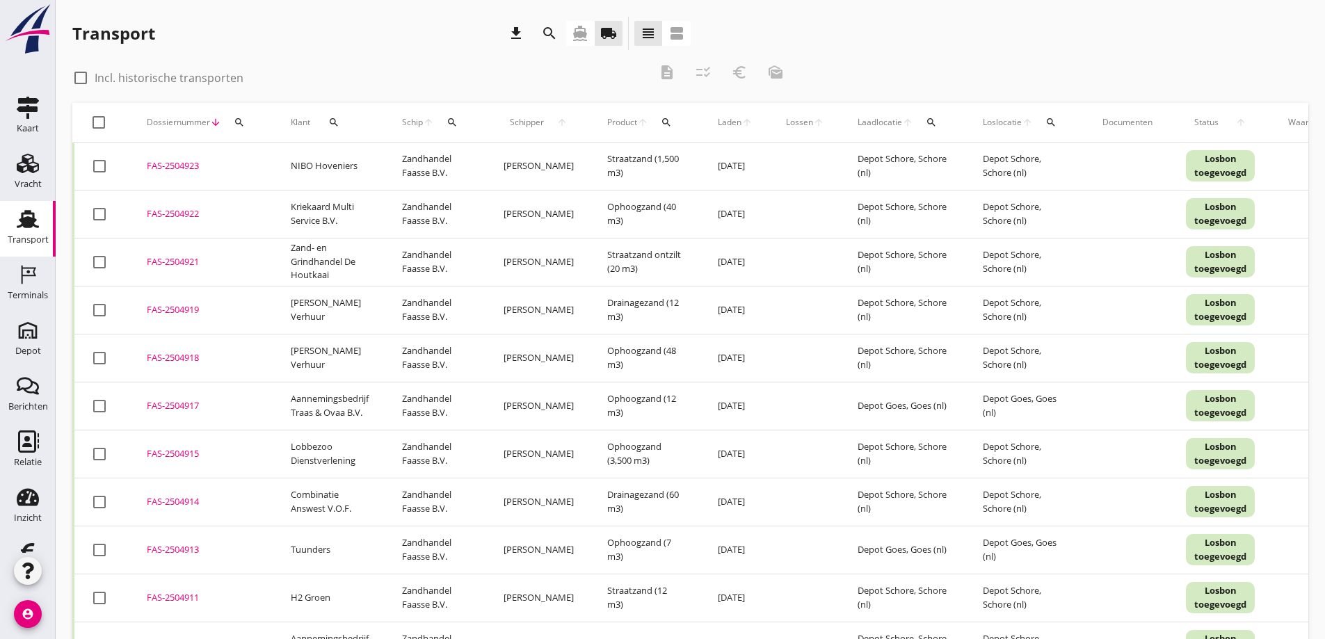 This screenshot has height=639, width=1325. What do you see at coordinates (202, 598) in the screenshot?
I see `div: FAS-2504911` at bounding box center [202, 598].